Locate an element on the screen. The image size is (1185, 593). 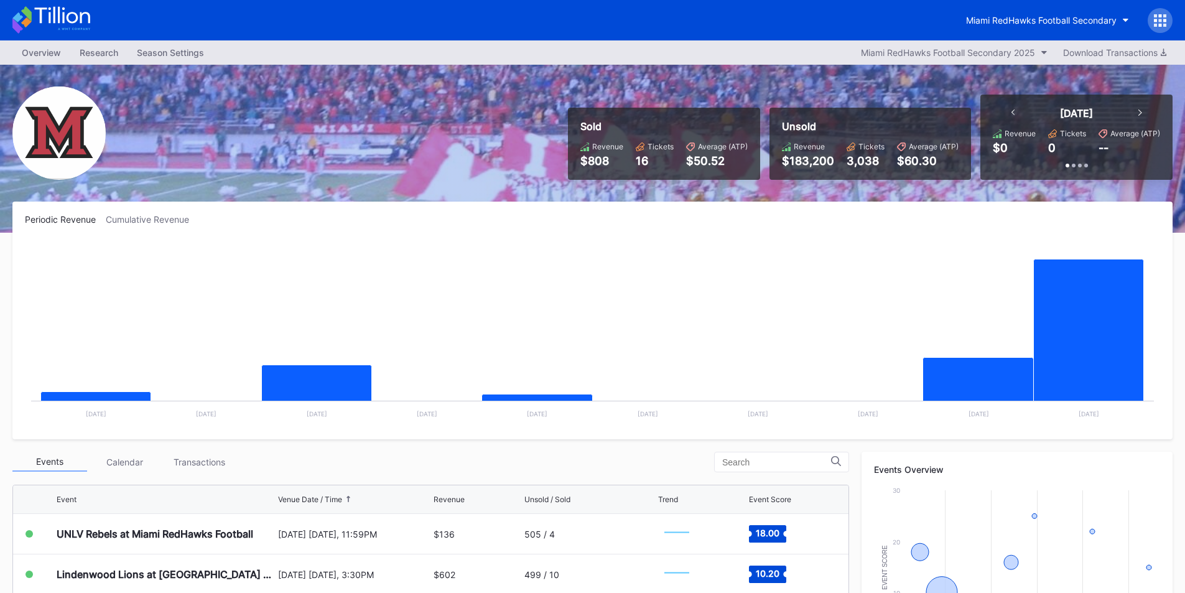
div: 0 is located at coordinates (1052, 147).